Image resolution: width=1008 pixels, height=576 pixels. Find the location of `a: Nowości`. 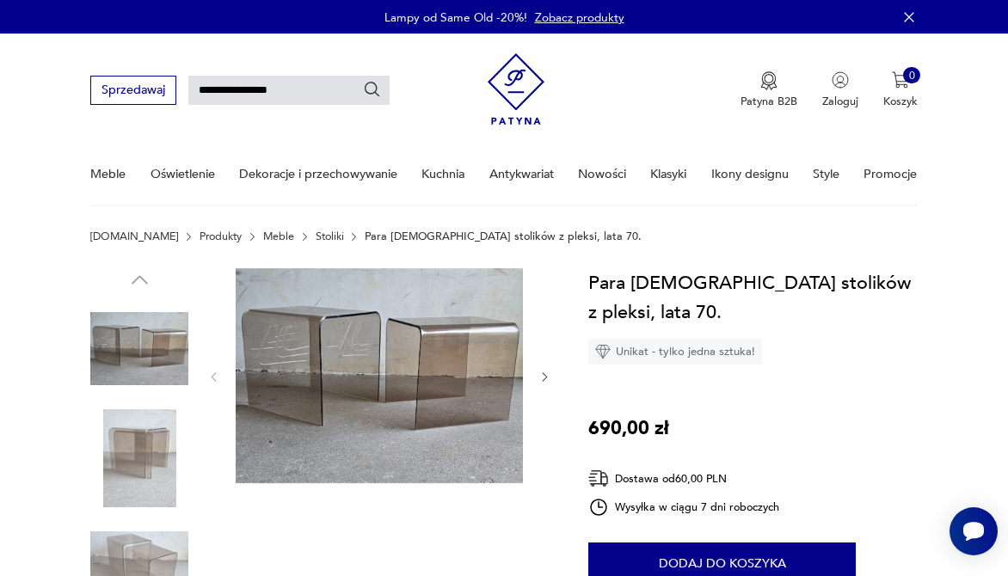

a: Nowości is located at coordinates (602, 174).